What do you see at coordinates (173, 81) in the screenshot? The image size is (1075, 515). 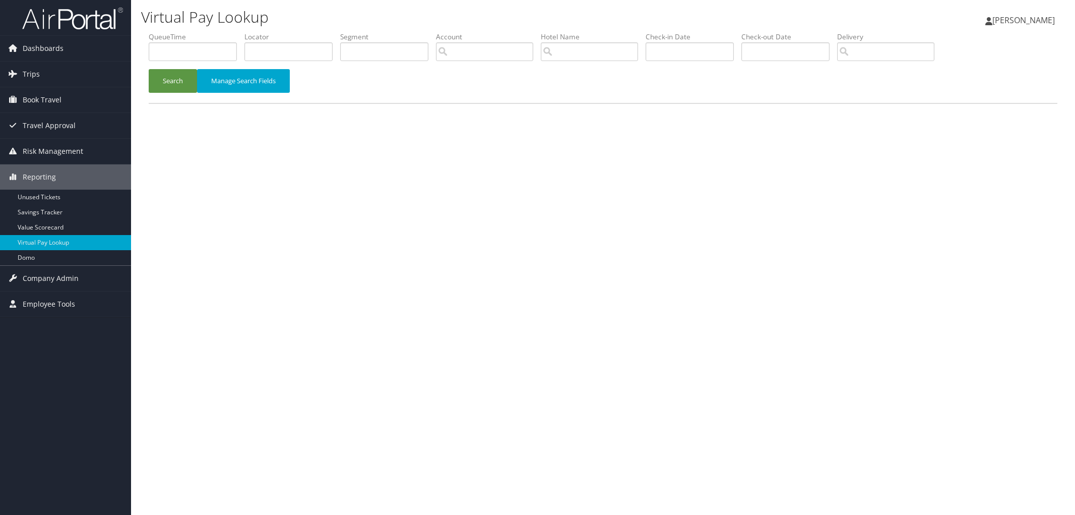 I see `button: Search` at bounding box center [173, 81].